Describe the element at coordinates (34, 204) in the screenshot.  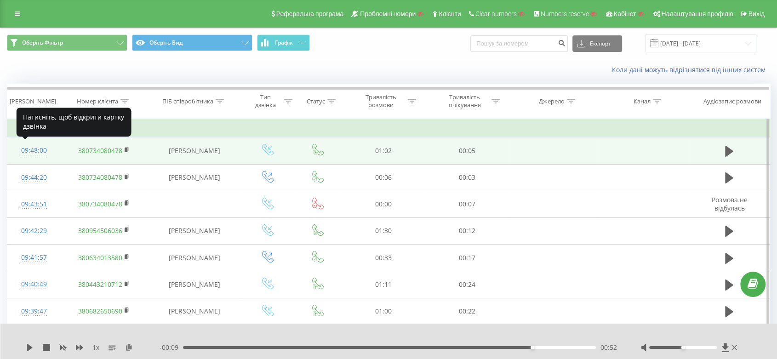
I see `div: 09:43:51` at that location.